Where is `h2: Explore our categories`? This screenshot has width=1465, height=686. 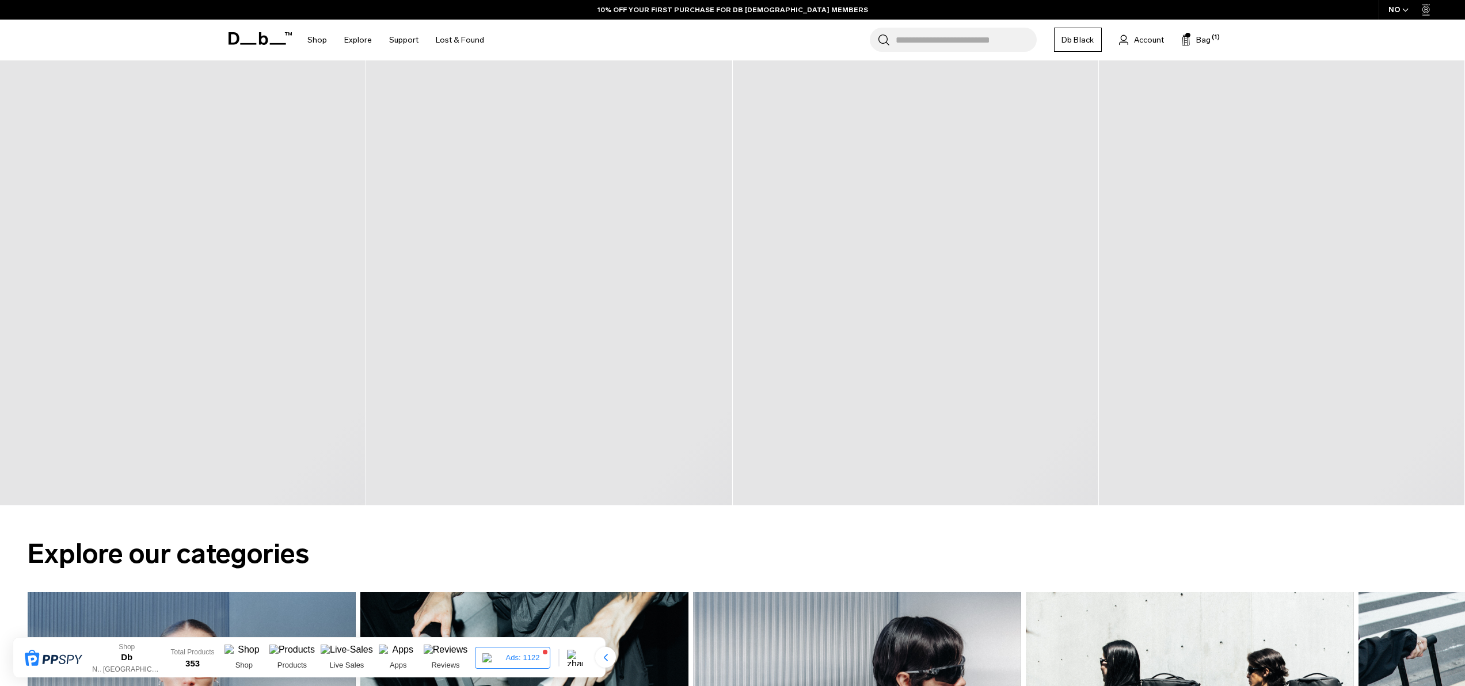 h2: Explore our categories is located at coordinates (732, 554).